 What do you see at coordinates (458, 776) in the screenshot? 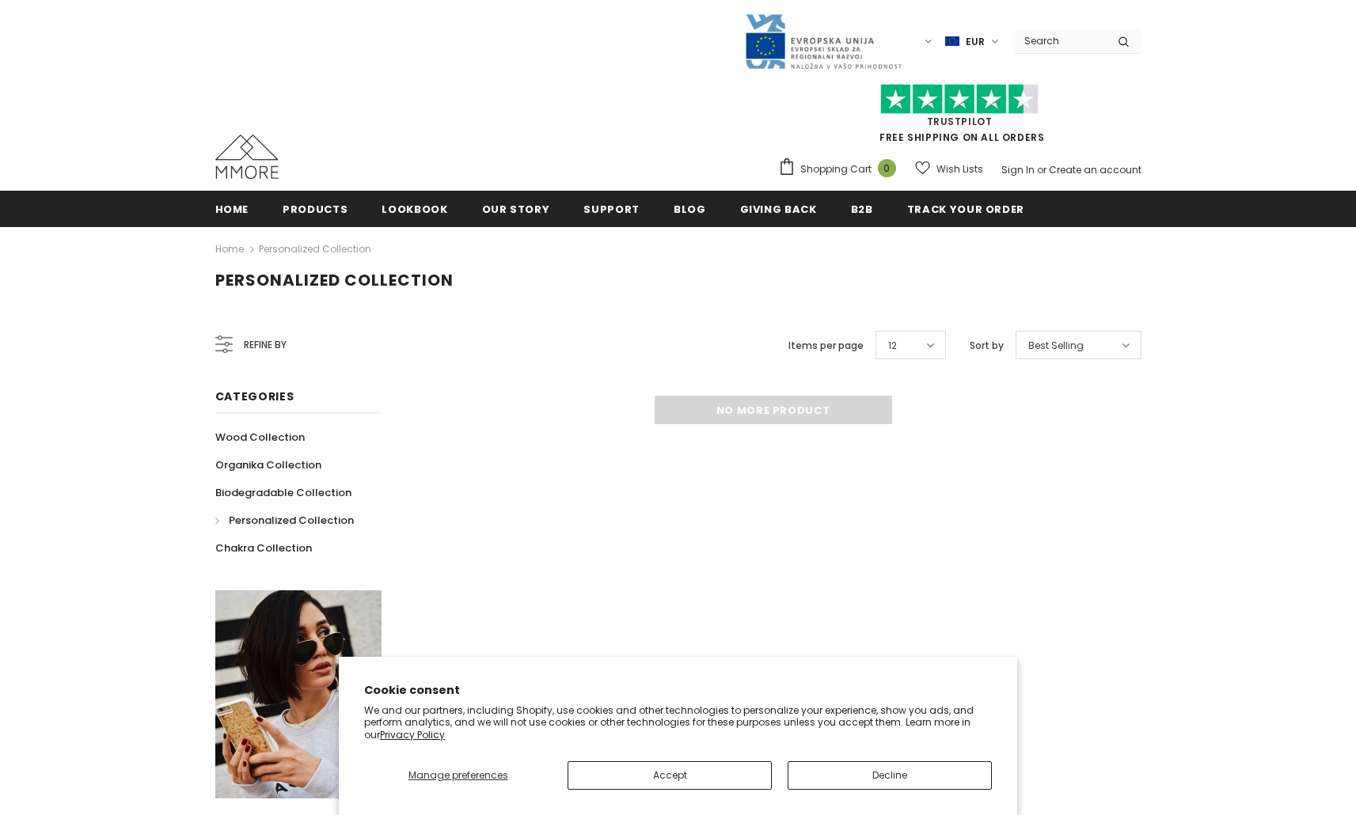
I see `button: Manage preferences` at bounding box center [458, 776].